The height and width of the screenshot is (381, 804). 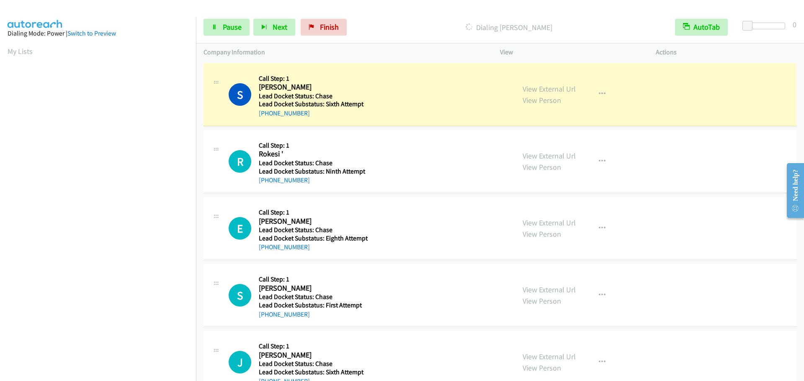 I want to click on h5: Lead Docket Substatus: Eighth Attempt, so click(x=313, y=239).